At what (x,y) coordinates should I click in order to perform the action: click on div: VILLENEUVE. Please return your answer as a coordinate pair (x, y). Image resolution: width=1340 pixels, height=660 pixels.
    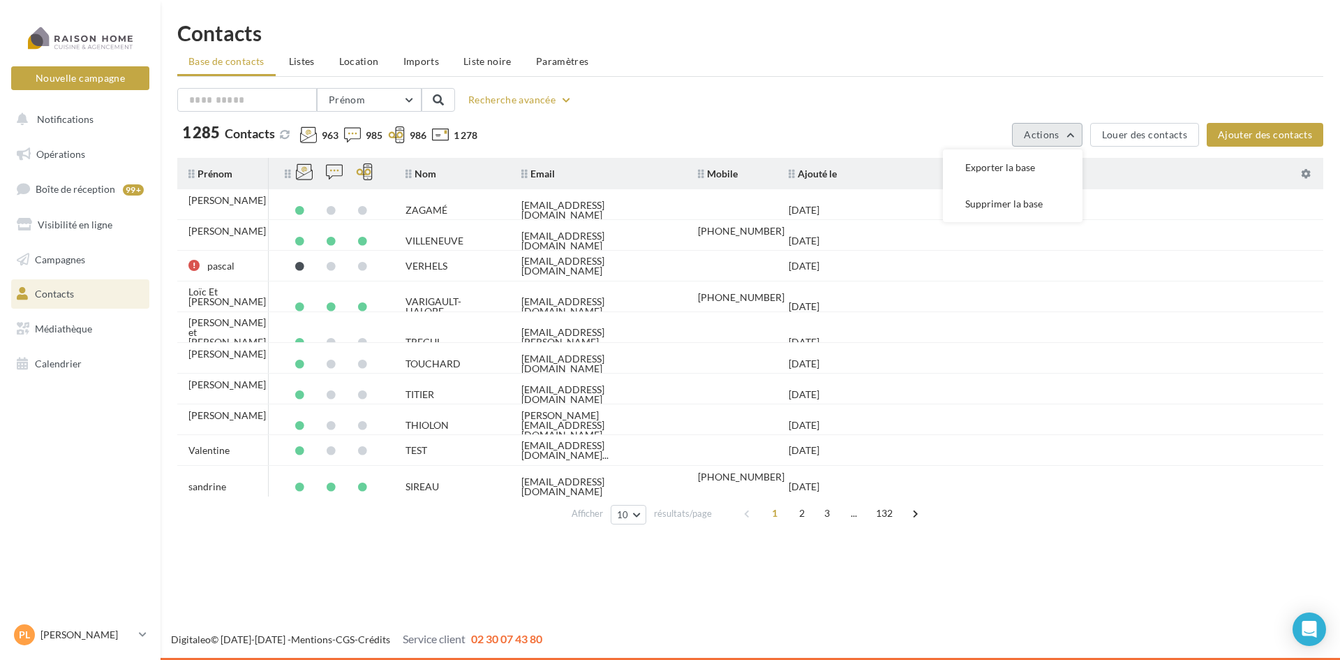
    Looking at the image, I should click on (434, 241).